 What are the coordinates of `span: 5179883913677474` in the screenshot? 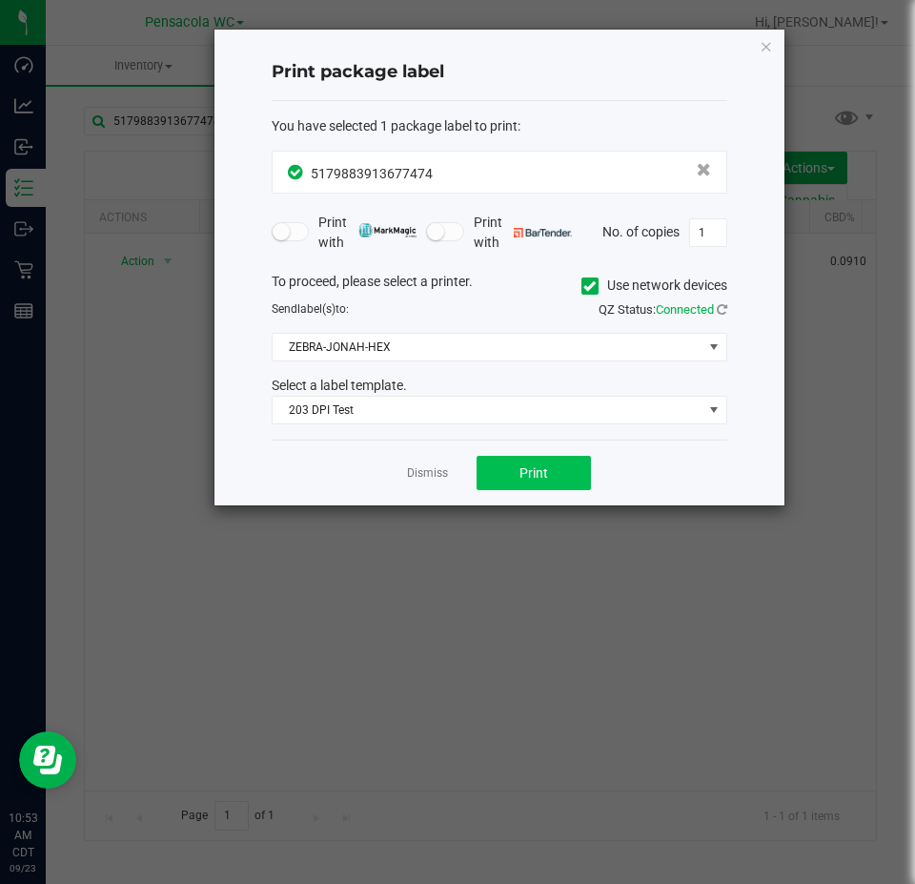 It's located at (372, 174).